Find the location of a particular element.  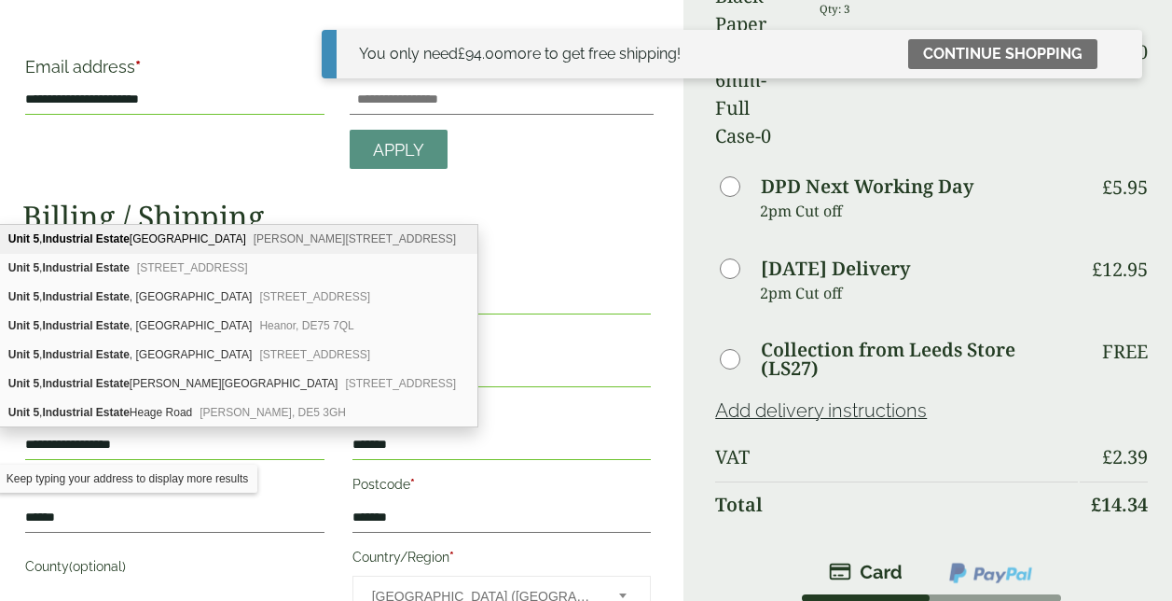

p: Free is located at coordinates (1125, 352).